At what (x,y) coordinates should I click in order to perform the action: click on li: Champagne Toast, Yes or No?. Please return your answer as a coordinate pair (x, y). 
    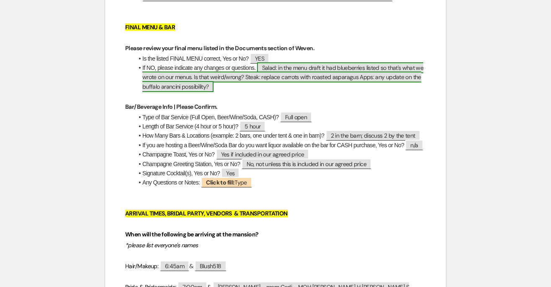
    Looking at the image, I should click on (280, 154).